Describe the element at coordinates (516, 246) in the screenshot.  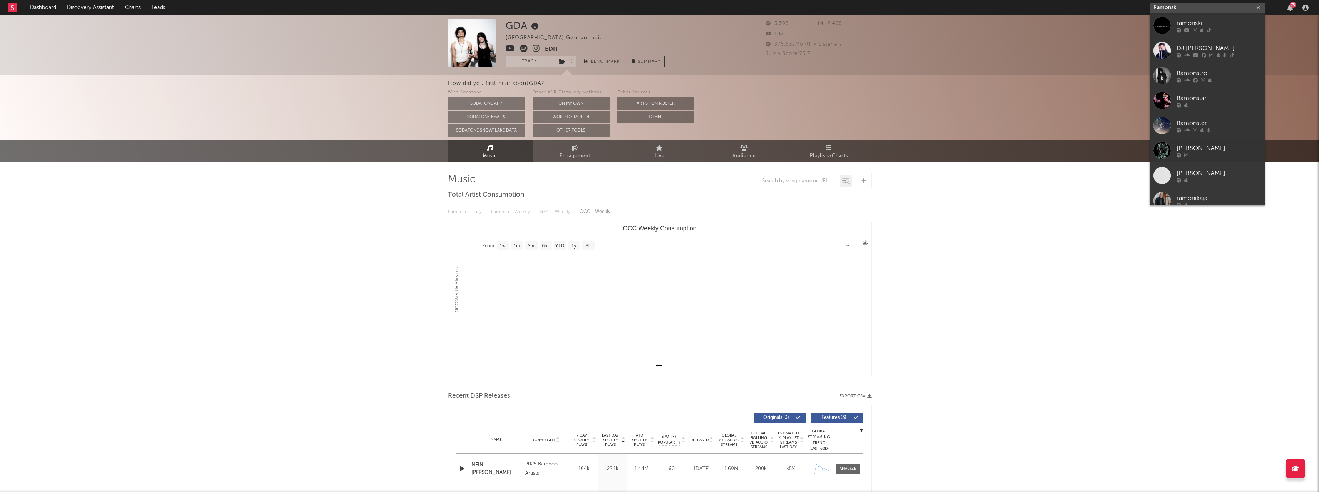
I see `text: 1m` at that location.